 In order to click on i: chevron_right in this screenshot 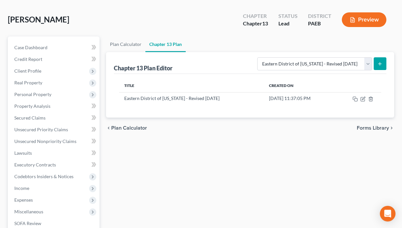, I will do `click(392, 128)`.